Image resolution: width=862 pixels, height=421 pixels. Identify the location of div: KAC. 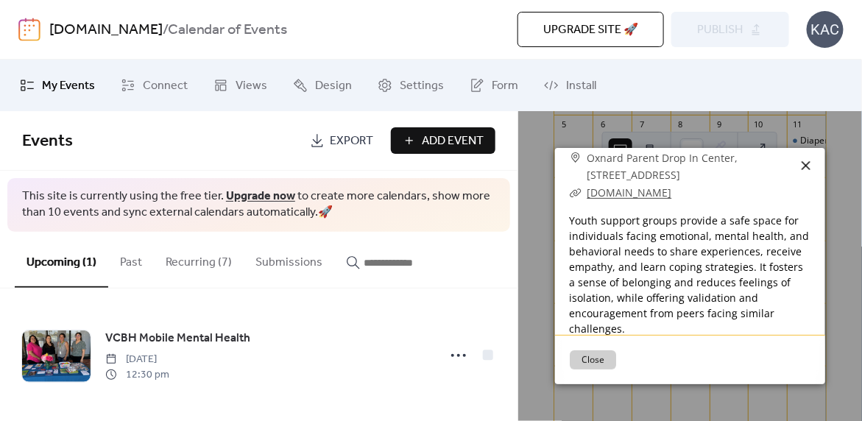
(825, 29).